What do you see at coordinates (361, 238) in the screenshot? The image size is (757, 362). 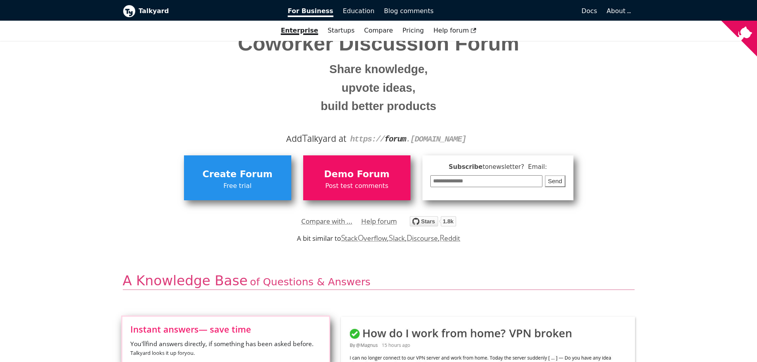 I see `span: O` at bounding box center [361, 238].